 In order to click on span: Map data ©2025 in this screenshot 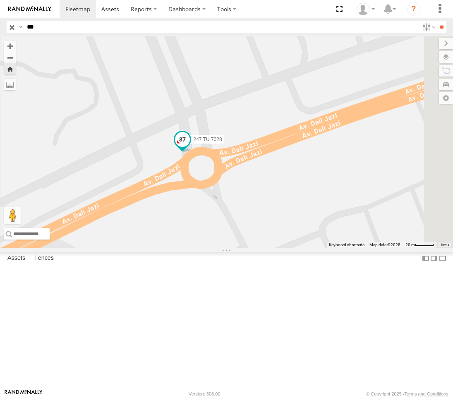, I will do `click(385, 244)`.